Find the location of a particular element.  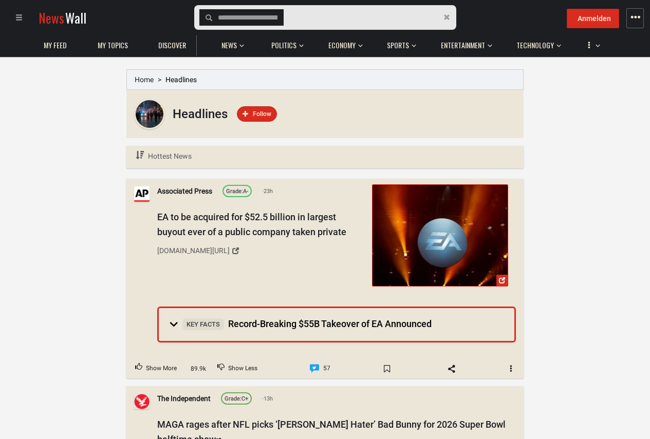

h1: Headlines is located at coordinates (200, 114).